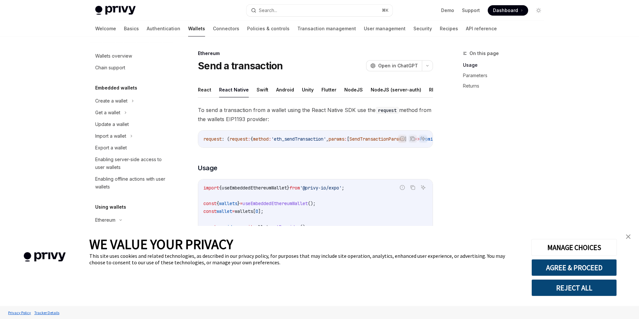  I want to click on button: Ethereum, so click(132, 220).